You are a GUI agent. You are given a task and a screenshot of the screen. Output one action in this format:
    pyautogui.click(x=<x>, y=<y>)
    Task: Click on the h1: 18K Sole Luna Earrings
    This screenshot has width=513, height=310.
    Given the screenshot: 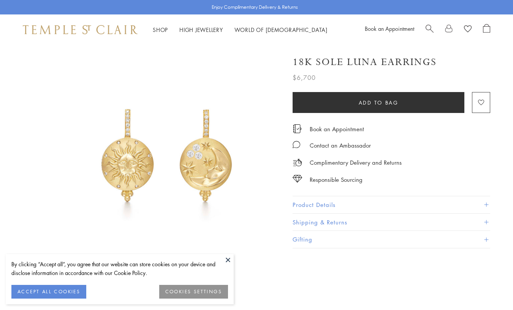 What is the action you would take?
    pyautogui.click(x=365, y=62)
    